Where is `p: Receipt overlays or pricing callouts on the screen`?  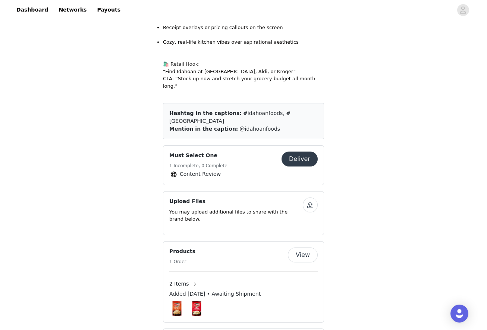 p: Receipt overlays or pricing callouts on the screen is located at coordinates (244, 31).